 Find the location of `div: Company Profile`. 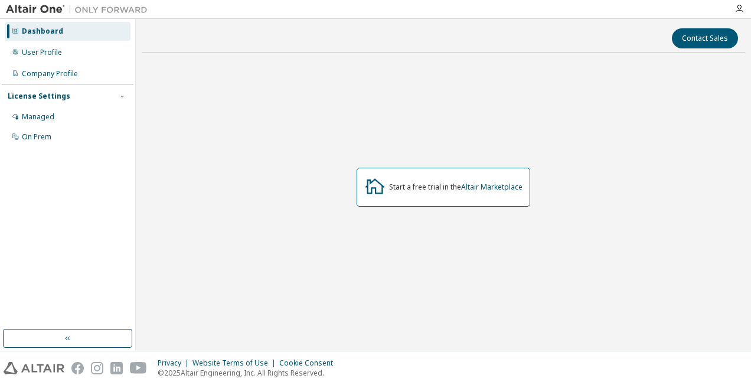

div: Company Profile is located at coordinates (50, 74).